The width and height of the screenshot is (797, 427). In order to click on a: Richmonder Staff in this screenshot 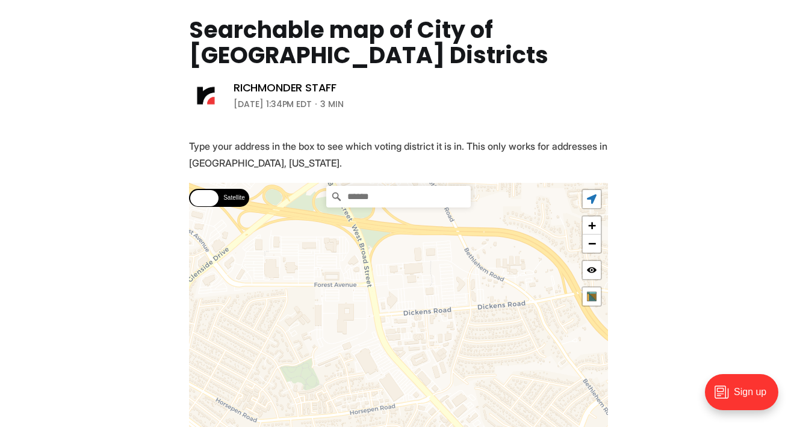, I will do `click(285, 88)`.